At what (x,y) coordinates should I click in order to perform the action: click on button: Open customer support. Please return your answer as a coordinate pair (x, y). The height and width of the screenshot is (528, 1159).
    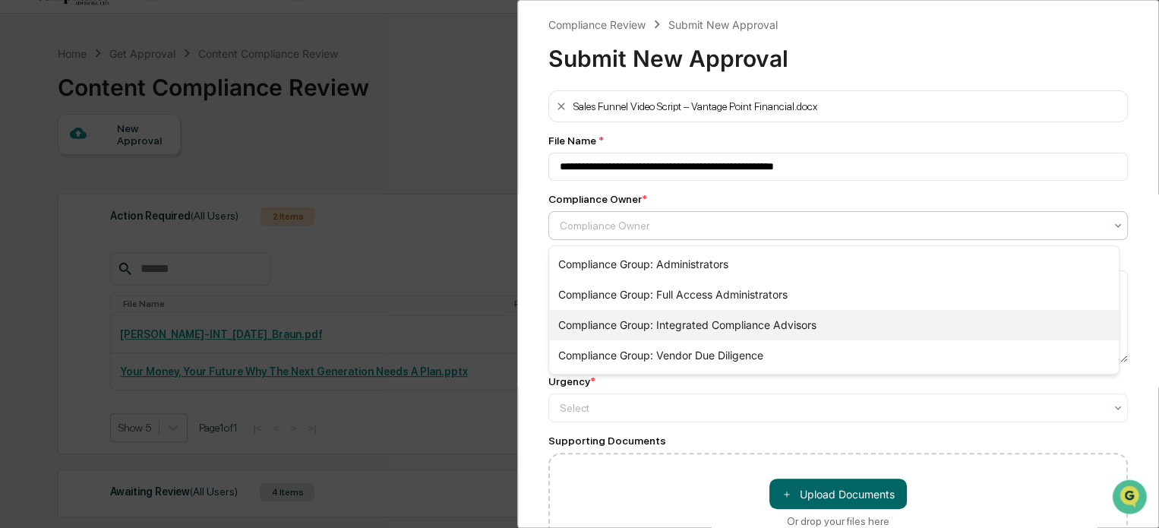
    Looking at the image, I should click on (19, 19).